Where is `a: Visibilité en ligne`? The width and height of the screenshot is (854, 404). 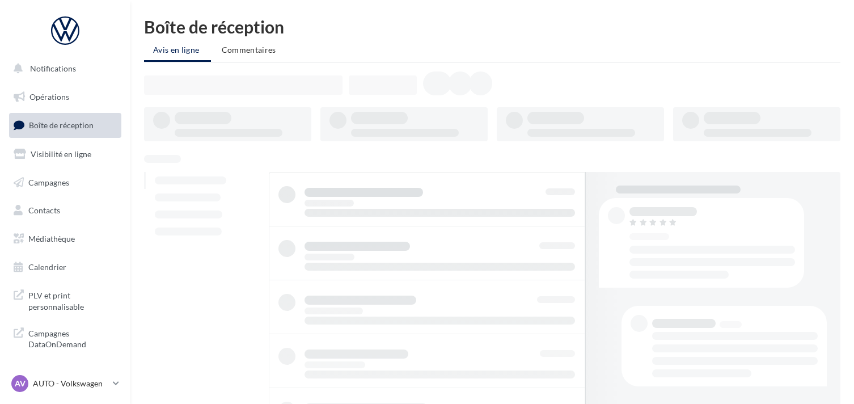 a: Visibilité en ligne is located at coordinates (65, 154).